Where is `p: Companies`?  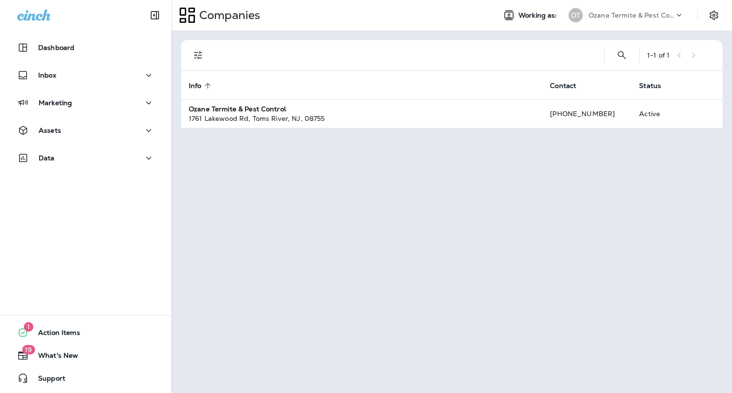
p: Companies is located at coordinates (228, 15).